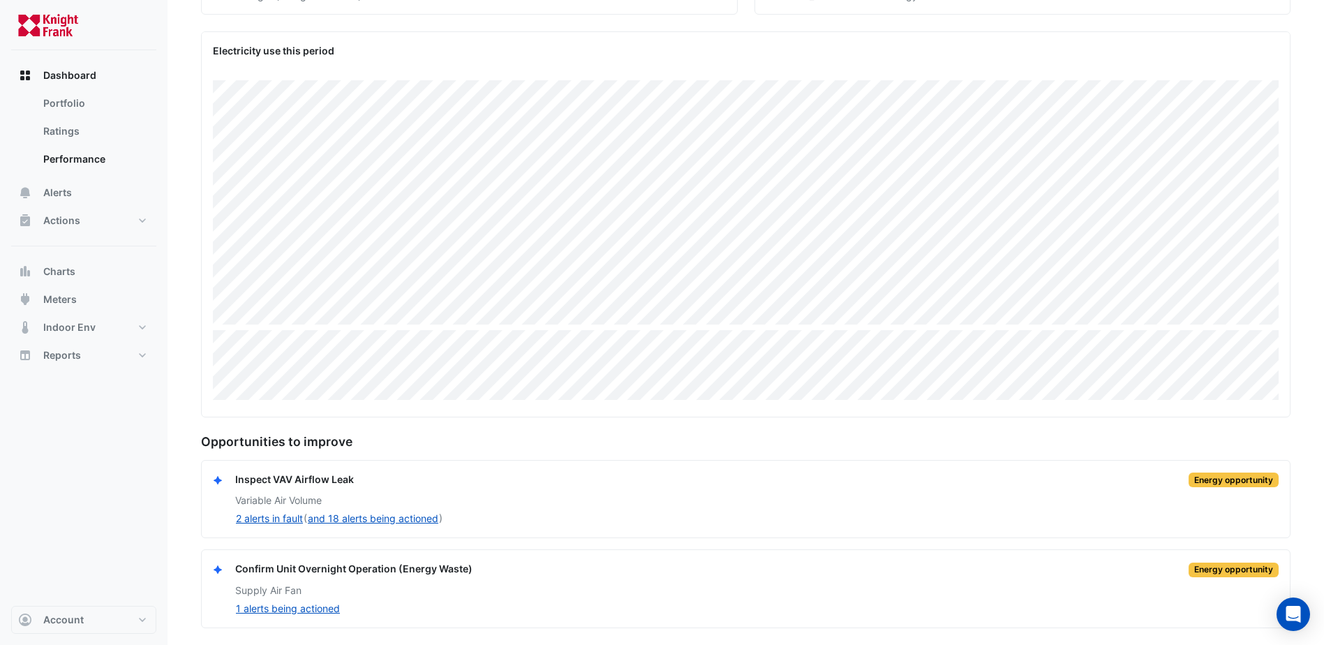 The height and width of the screenshot is (645, 1324). Describe the element at coordinates (84, 272) in the screenshot. I see `button: Charts` at that location.